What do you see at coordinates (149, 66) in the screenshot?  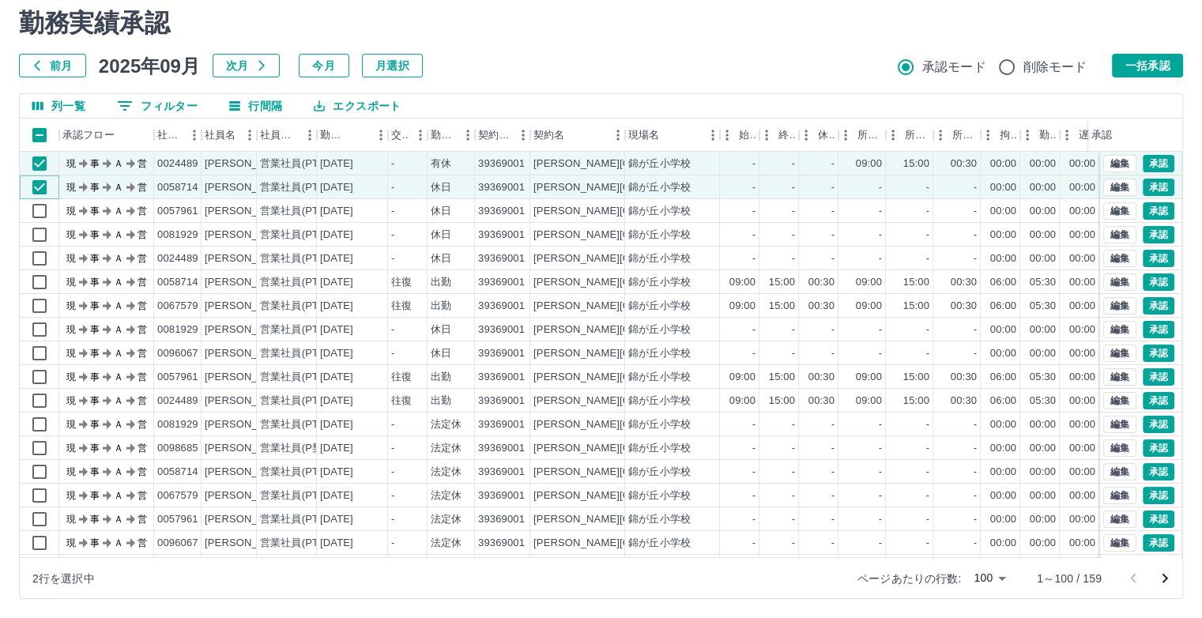 I see `h5: 2025年09月` at bounding box center [149, 66].